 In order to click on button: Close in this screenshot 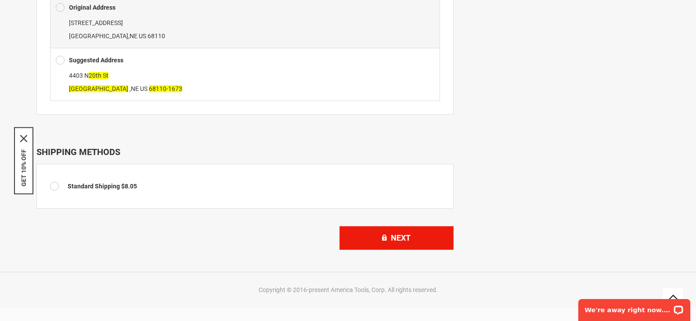, I will do `click(24, 138)`.